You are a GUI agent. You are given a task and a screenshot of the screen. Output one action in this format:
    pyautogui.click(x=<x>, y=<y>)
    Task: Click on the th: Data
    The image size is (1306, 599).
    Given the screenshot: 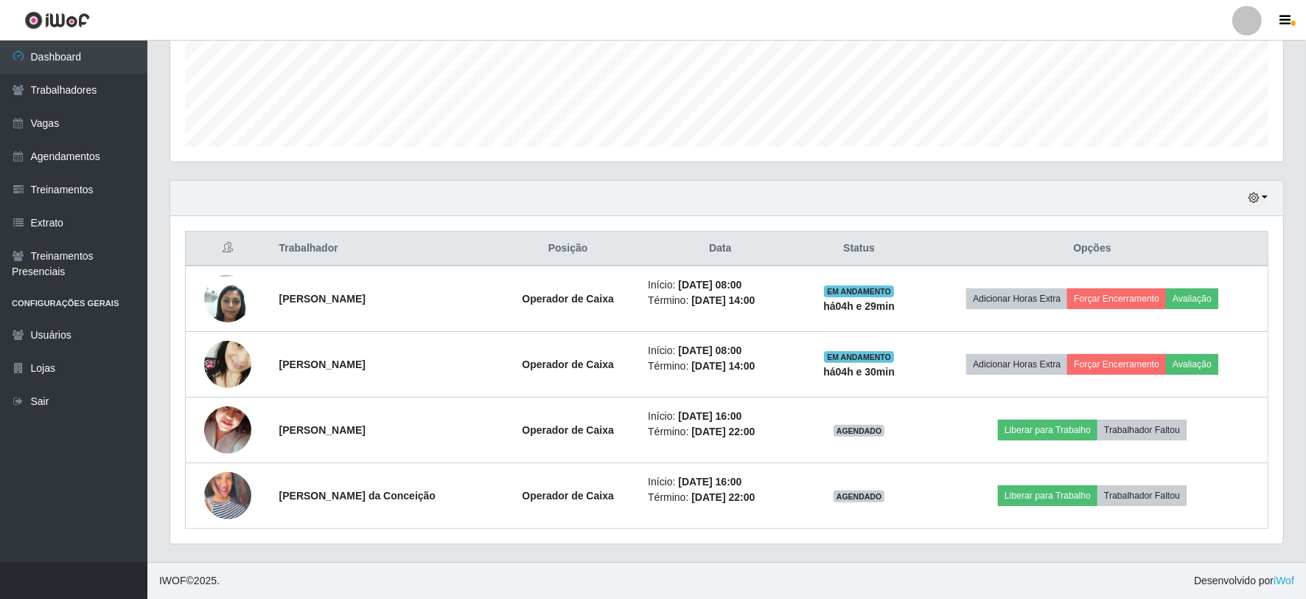 What is the action you would take?
    pyautogui.click(x=720, y=248)
    